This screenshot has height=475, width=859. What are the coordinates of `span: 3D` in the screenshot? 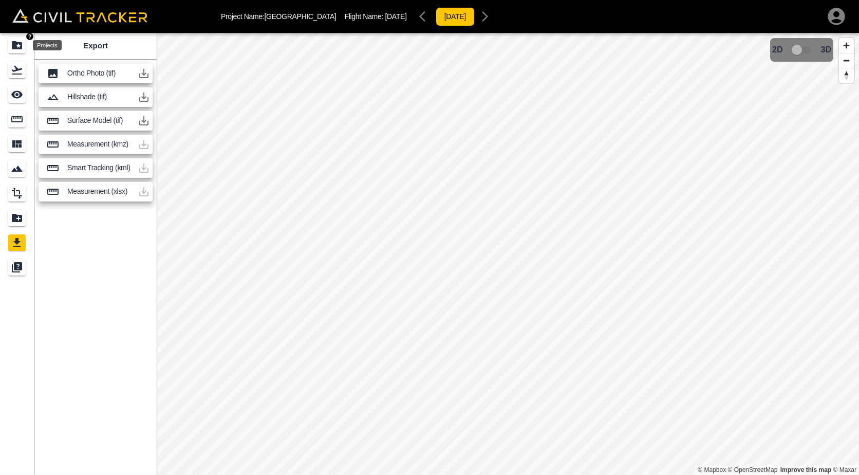 It's located at (826, 50).